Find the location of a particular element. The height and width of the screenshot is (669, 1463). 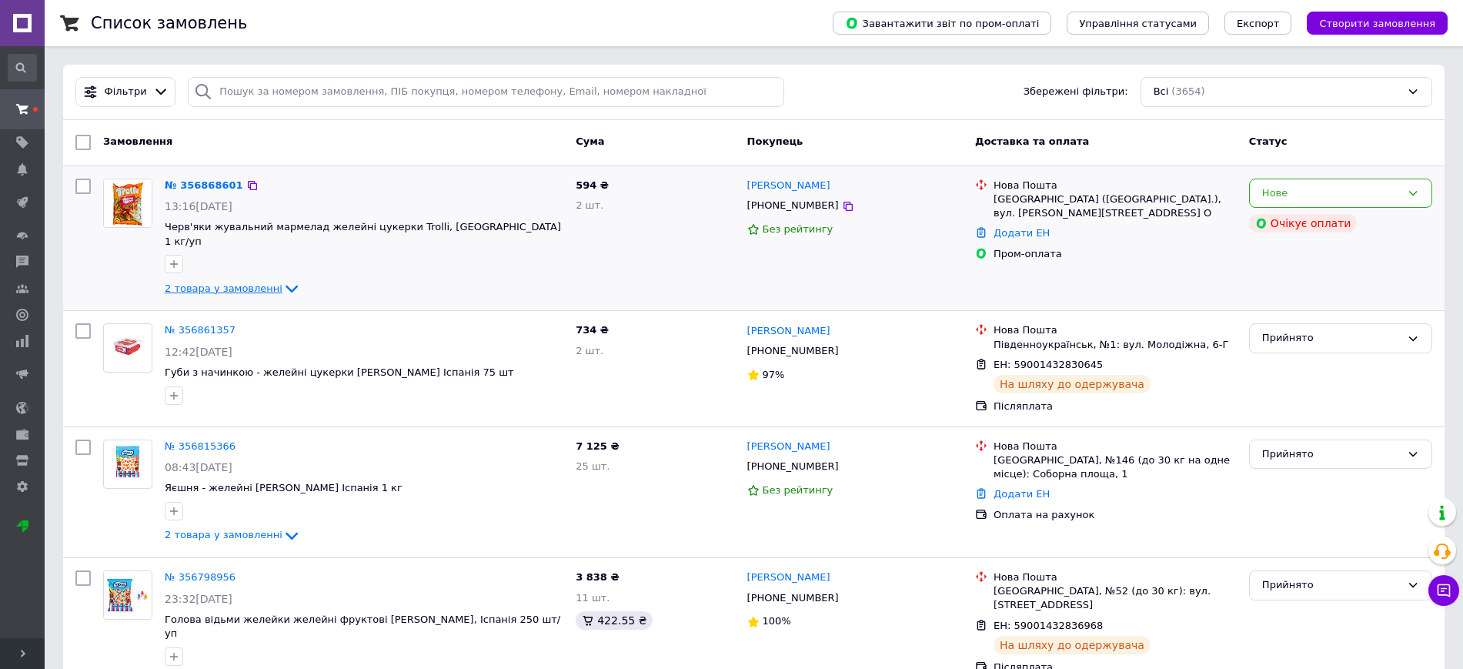

button: Експорт is located at coordinates (1258, 23).